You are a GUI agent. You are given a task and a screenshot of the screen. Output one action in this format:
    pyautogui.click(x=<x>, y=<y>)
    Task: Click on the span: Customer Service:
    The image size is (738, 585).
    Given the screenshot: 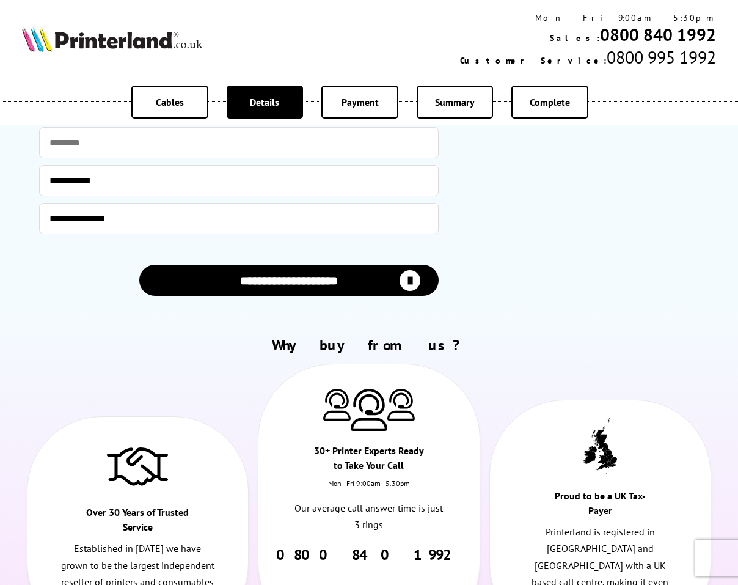 What is the action you would take?
    pyautogui.click(x=534, y=61)
    